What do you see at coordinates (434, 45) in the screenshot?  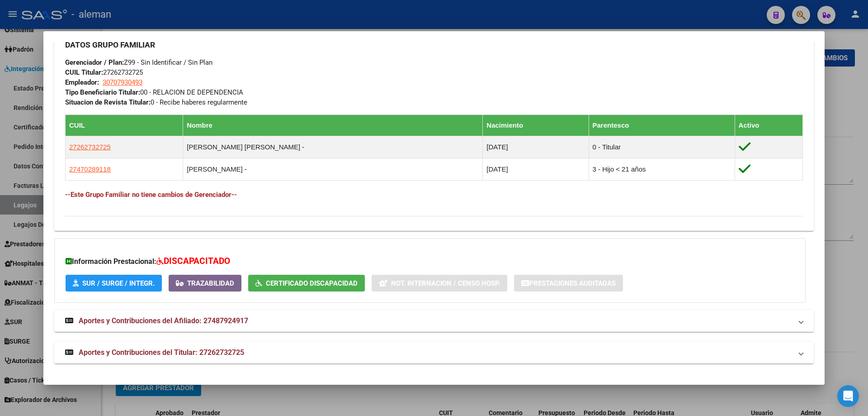 I see `h3: DATOS GRUPO FAMILIAR` at bounding box center [434, 45].